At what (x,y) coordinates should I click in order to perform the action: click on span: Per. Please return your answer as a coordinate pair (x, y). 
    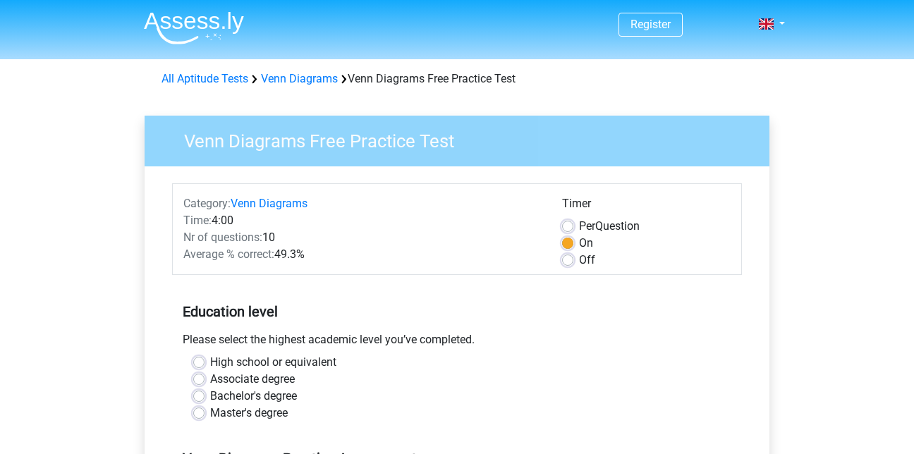
    Looking at the image, I should click on (587, 226).